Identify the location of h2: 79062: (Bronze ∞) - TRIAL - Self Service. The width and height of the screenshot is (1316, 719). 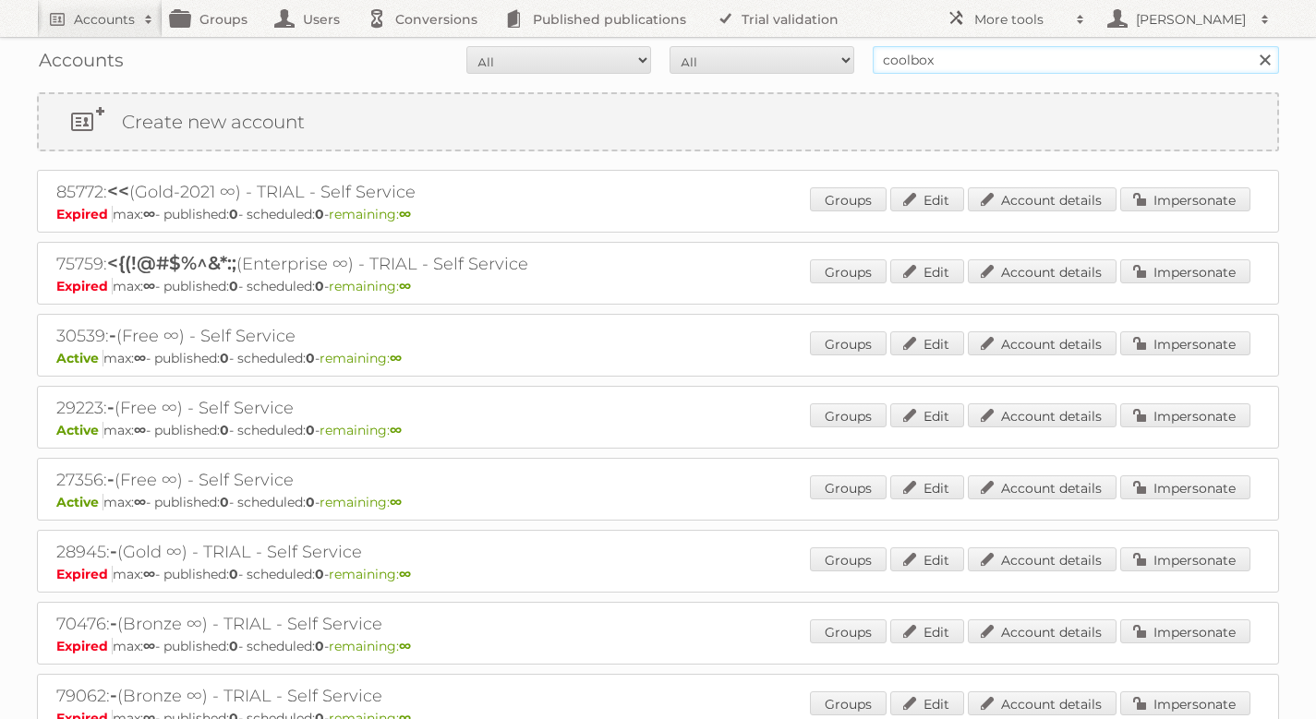
(380, 696).